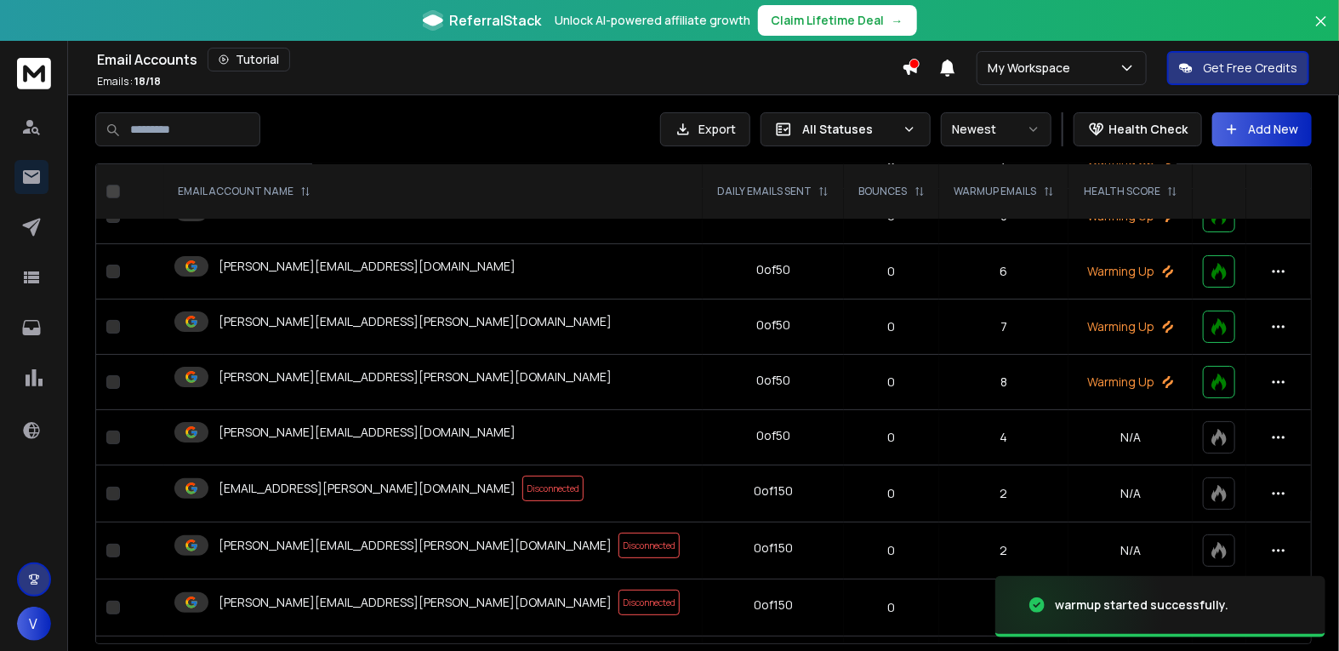 The height and width of the screenshot is (651, 1339). I want to click on button: Get Free Credits, so click(1238, 68).